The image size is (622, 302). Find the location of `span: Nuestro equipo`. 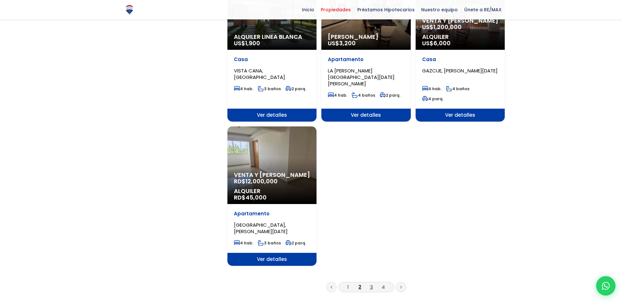

span: Nuestro equipo is located at coordinates (439, 10).